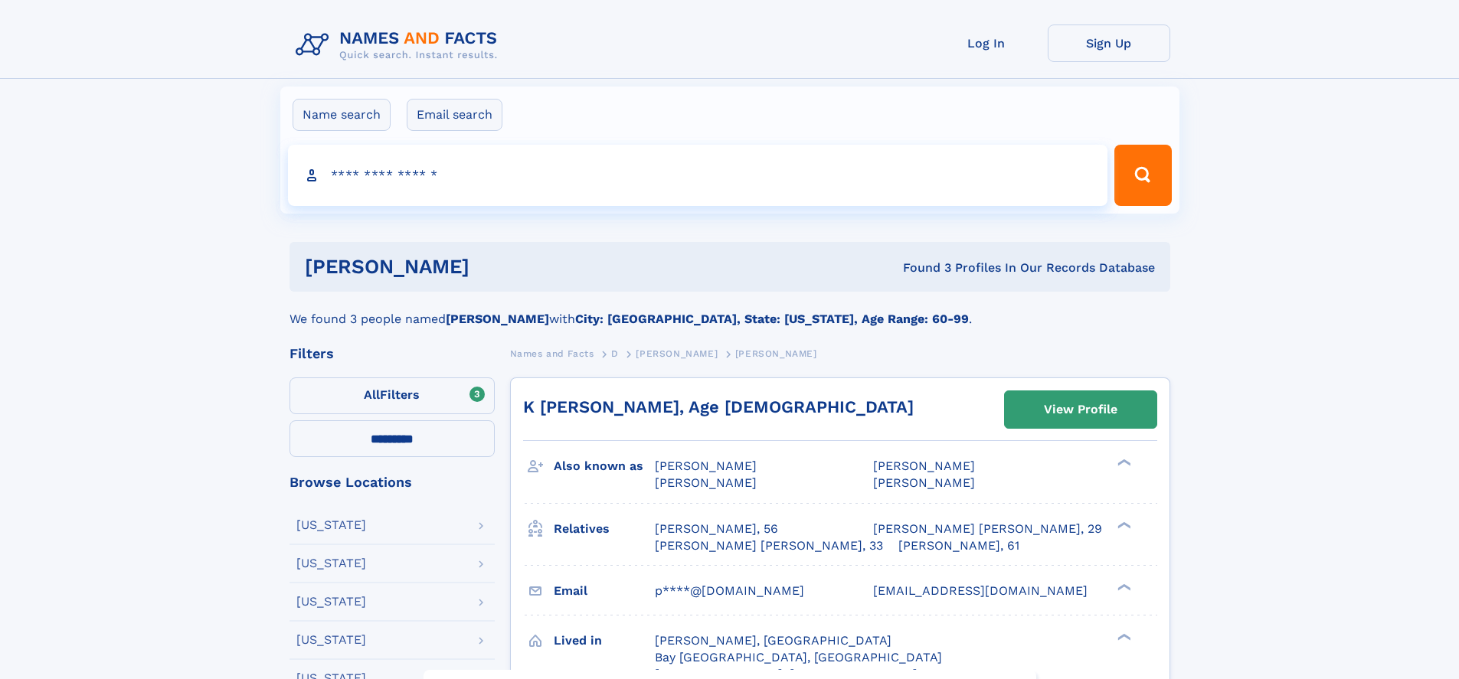 This screenshot has height=679, width=1459. What do you see at coordinates (698, 175) in the screenshot?
I see `input: search input` at bounding box center [698, 175].